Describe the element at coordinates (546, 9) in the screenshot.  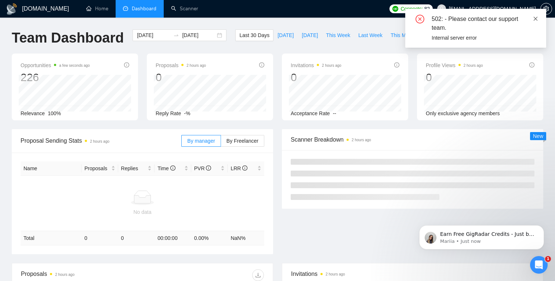
I see `button: setting` at that location.